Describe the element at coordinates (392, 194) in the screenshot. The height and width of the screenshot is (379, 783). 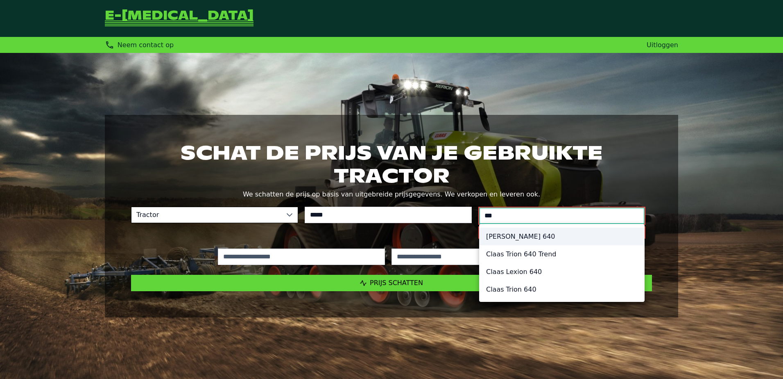
I see `p: We schatten de prijs op basis van uitgebreide prijsgegevens. We verkopen en leveren ook.` at that location.